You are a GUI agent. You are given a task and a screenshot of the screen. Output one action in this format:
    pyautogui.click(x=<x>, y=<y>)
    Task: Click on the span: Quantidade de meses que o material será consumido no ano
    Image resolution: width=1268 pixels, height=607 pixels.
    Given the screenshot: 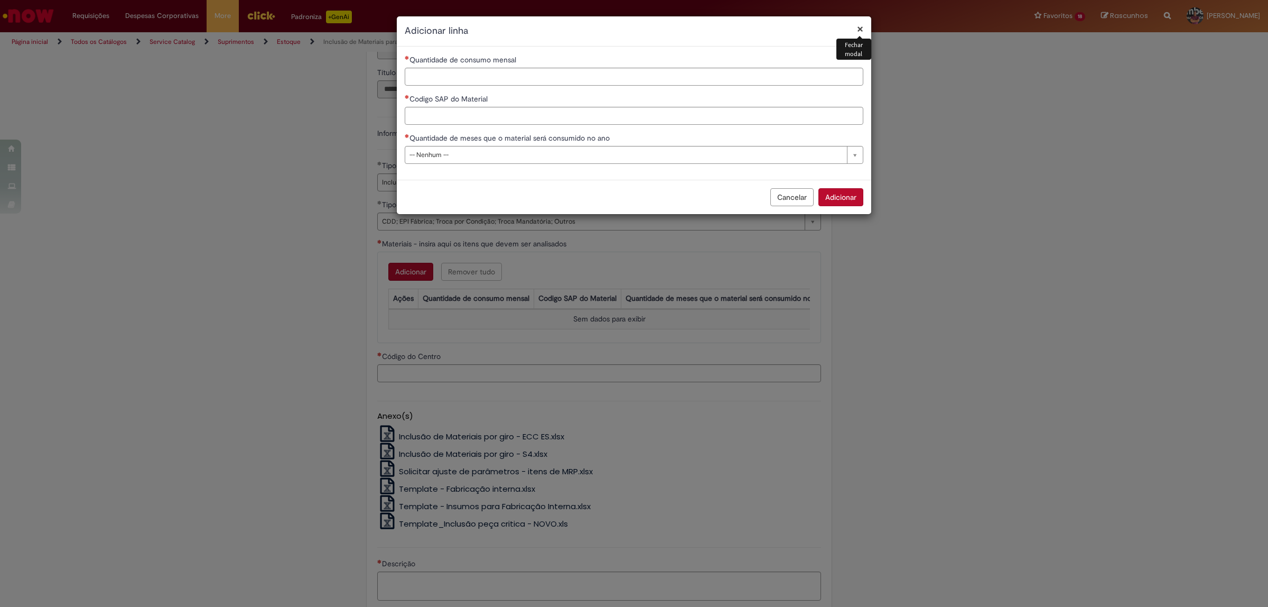 What is the action you would take?
    pyautogui.click(x=511, y=138)
    